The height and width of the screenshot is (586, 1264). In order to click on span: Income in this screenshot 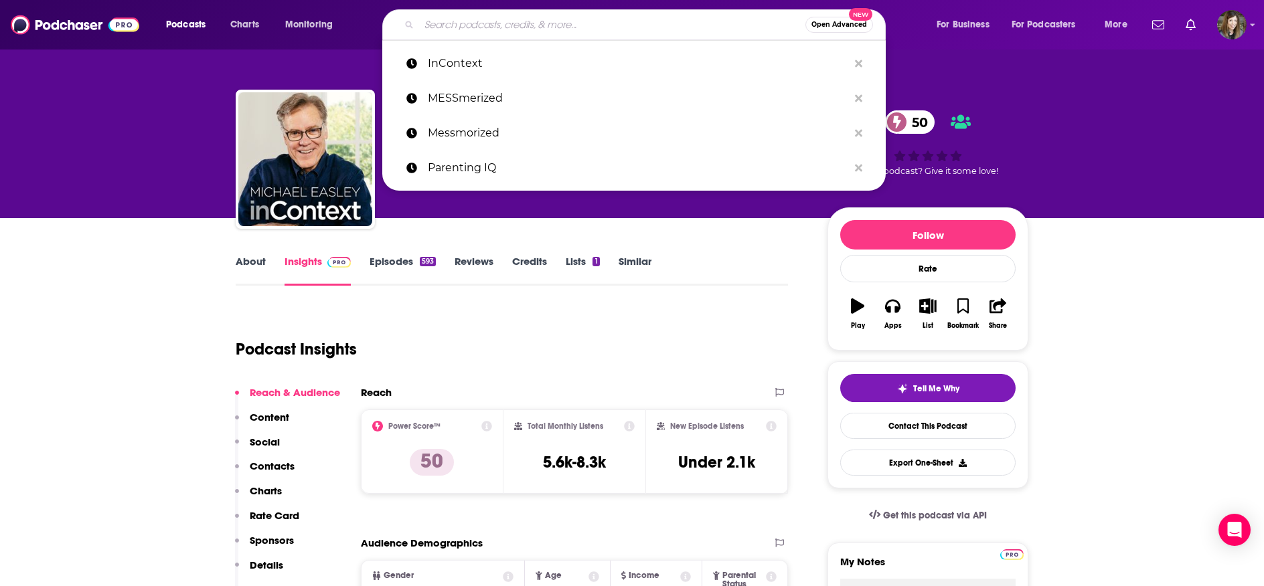, I will do `click(644, 576)`.